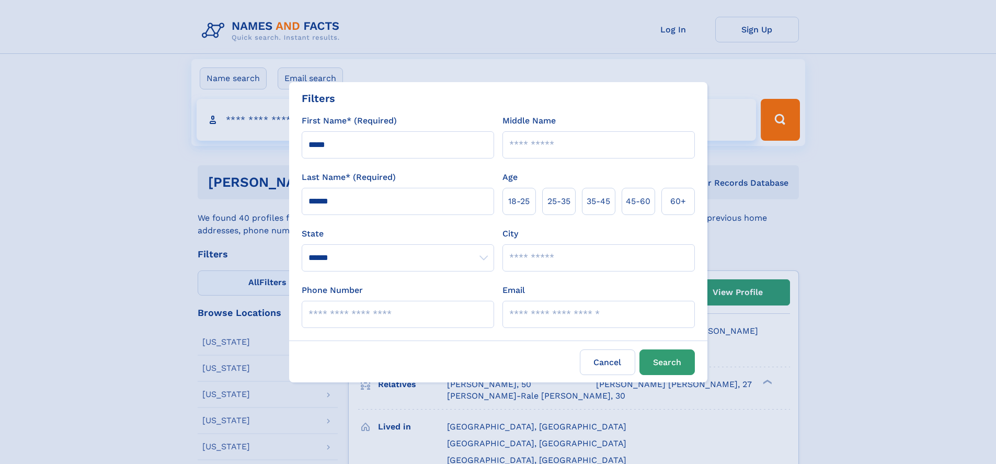 The width and height of the screenshot is (996, 464). What do you see at coordinates (678, 201) in the screenshot?
I see `span: 60+` at bounding box center [678, 201].